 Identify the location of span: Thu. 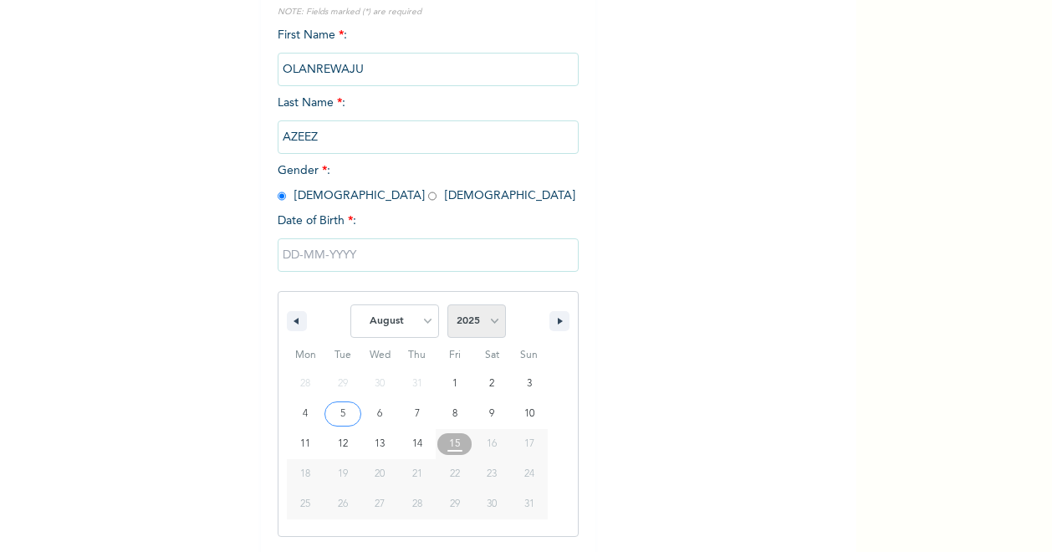
(417, 355).